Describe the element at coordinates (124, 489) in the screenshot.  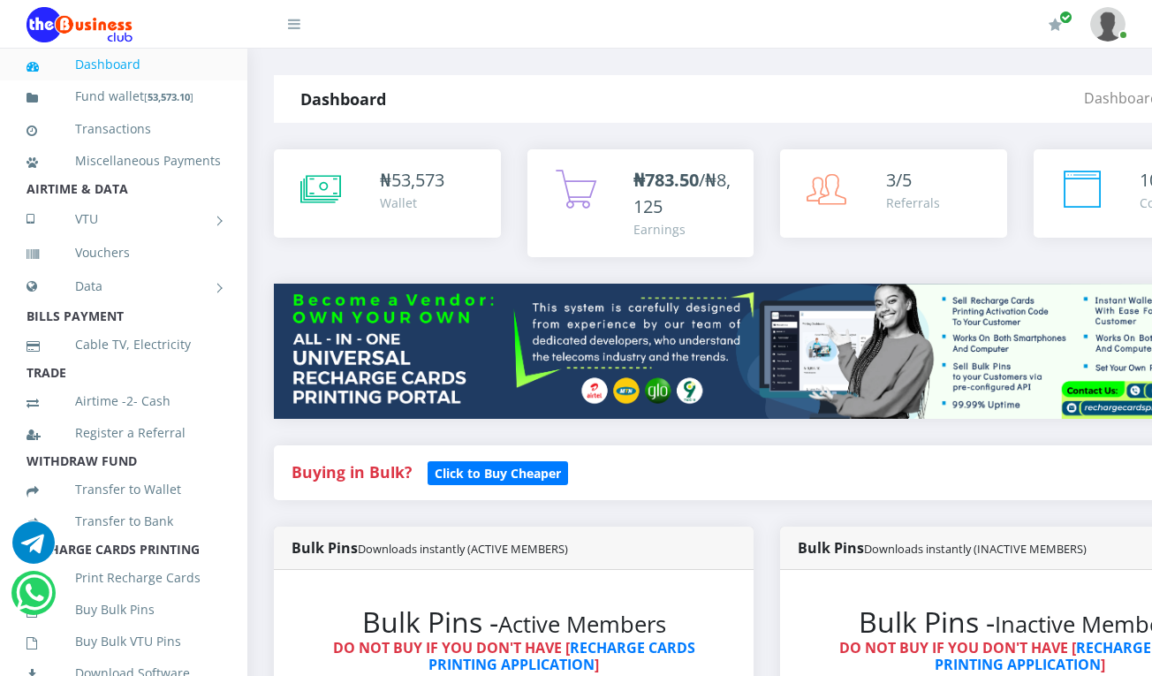
I see `a: Transfer to Wallet` at that location.